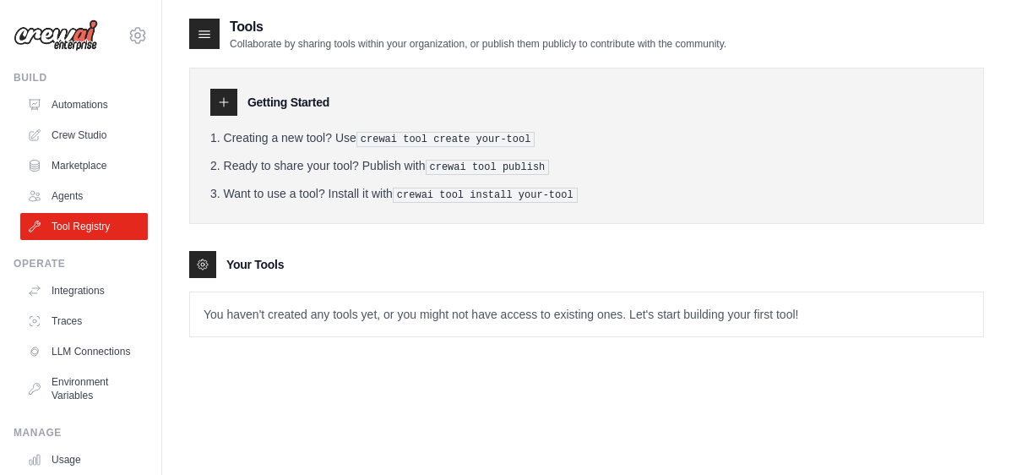 This screenshot has width=1011, height=475. I want to click on img: Logo, so click(56, 35).